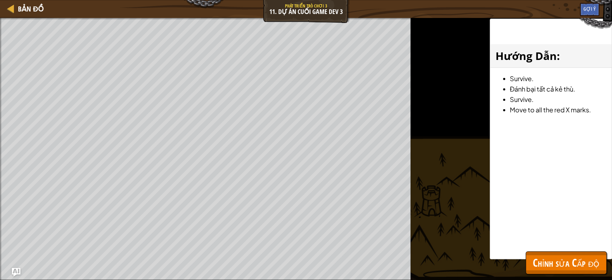 The width and height of the screenshot is (612, 280). I want to click on a: Bản đồ, so click(29, 9).